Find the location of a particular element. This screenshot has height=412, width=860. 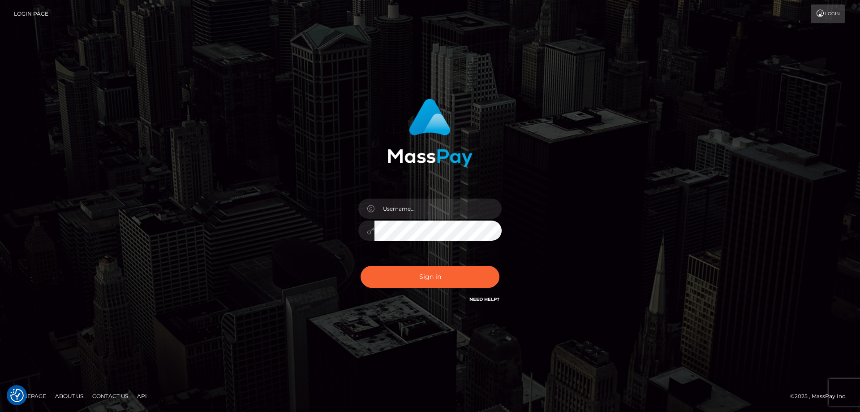

img: Revisit consent button is located at coordinates (17, 395).